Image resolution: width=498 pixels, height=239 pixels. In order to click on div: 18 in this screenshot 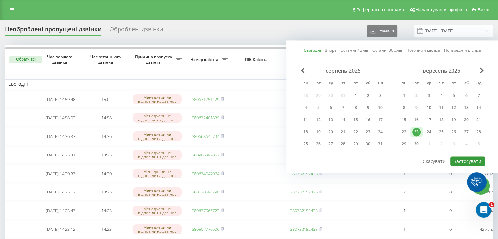, I will do `click(306, 132)`.